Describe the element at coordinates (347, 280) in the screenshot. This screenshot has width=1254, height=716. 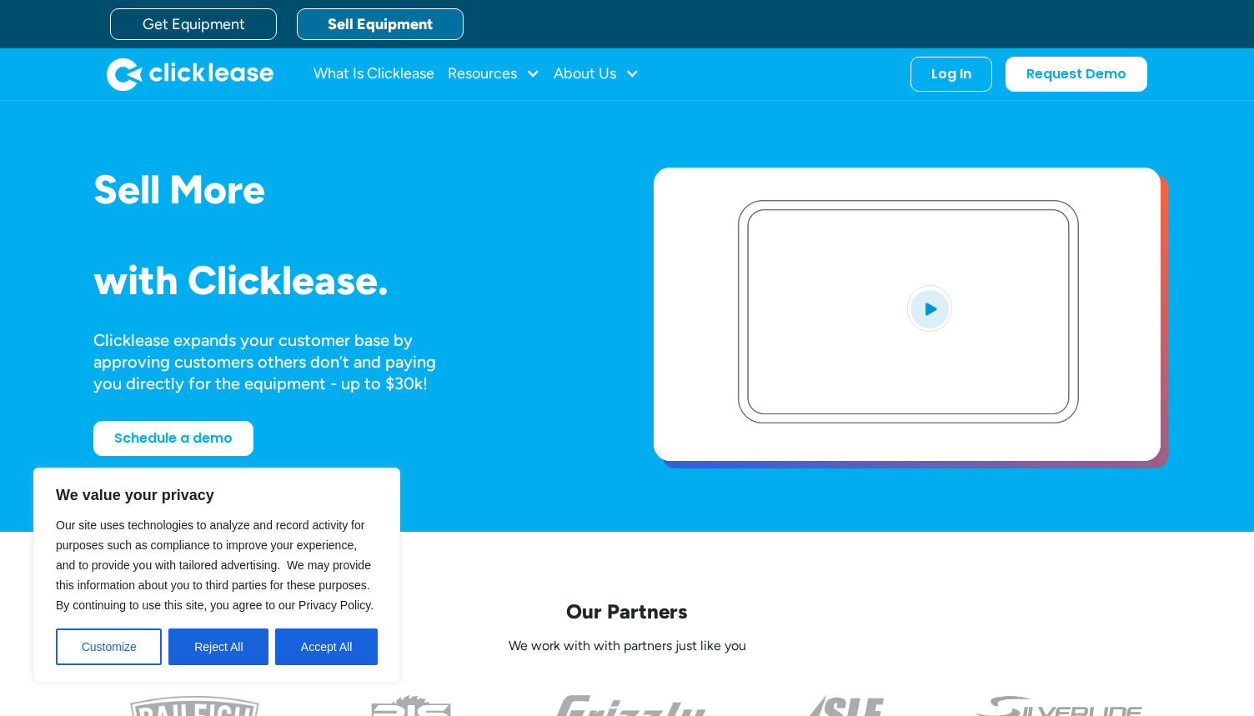
I see `h1: with Clicklease.` at that location.